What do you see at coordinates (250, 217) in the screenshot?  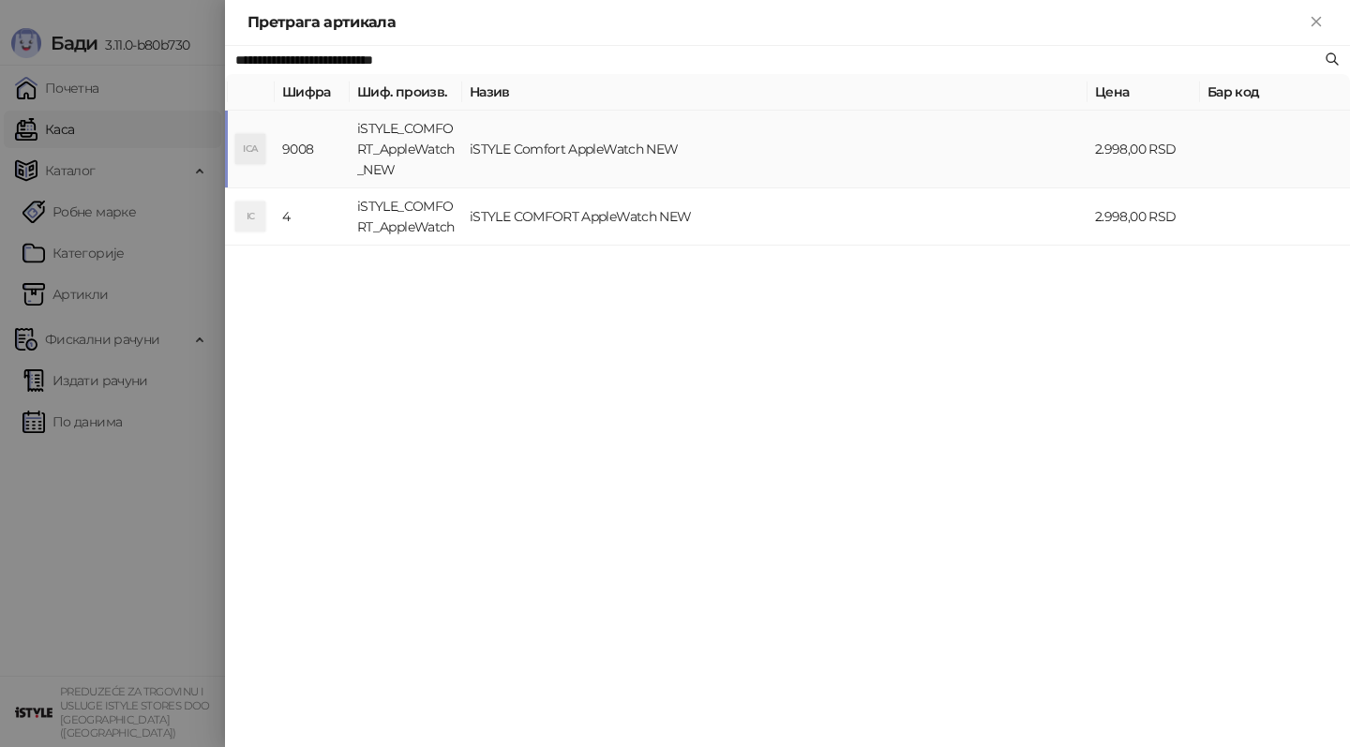 I see `div: IC` at bounding box center [250, 217].